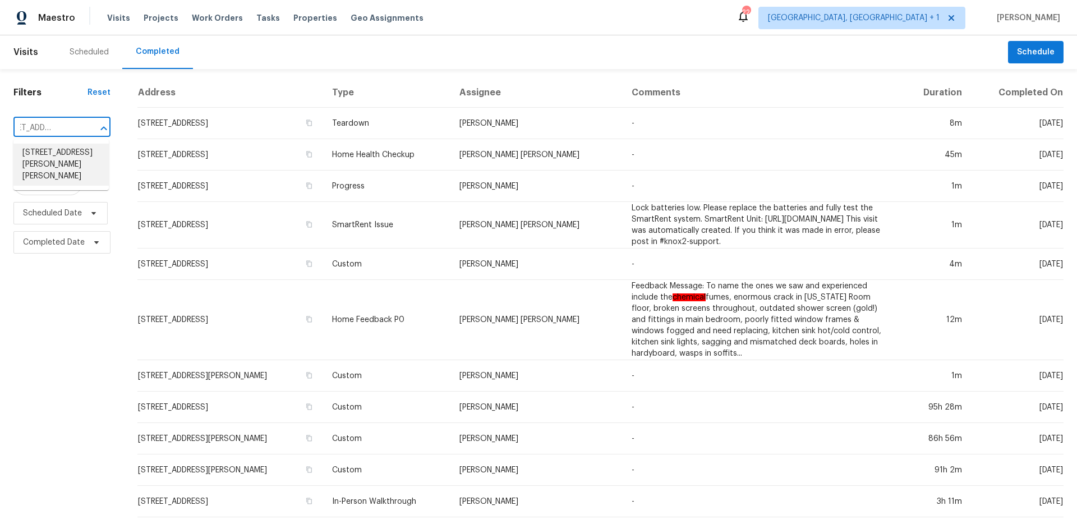 Image resolution: width=1077 pixels, height=524 pixels. What do you see at coordinates (935, 123) in the screenshot?
I see `td: 8m` at bounding box center [935, 123].